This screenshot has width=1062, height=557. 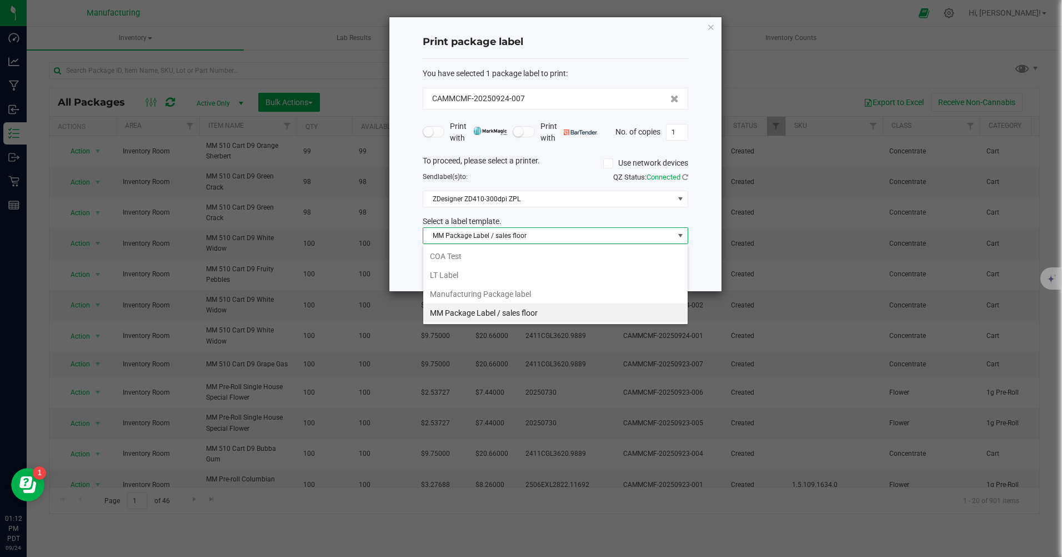 I want to click on h4: Print package label, so click(x=555, y=42).